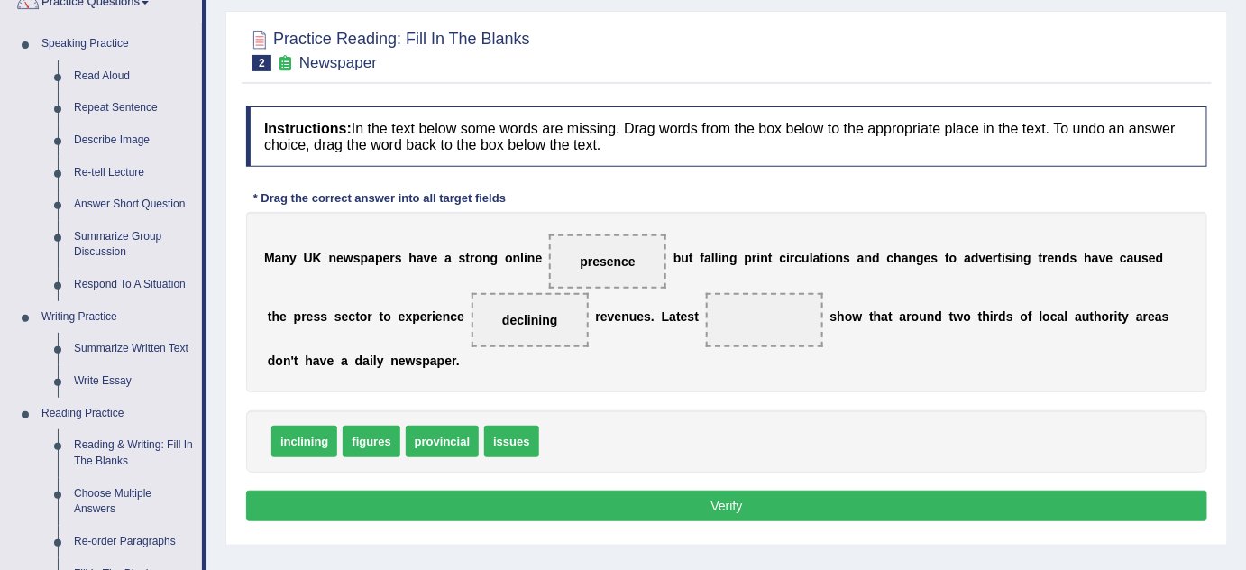  Describe the element at coordinates (1067, 317) in the screenshot. I see `b: l` at that location.